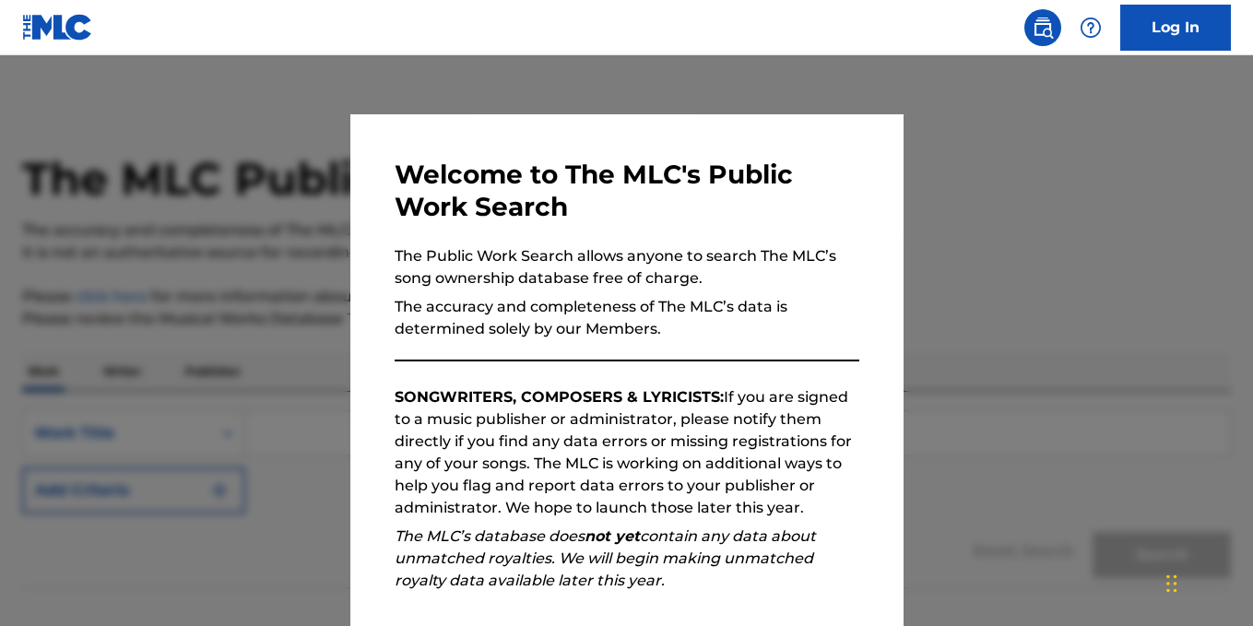 This screenshot has width=1253, height=626. What do you see at coordinates (1207, 582) in the screenshot?
I see `div: Chat Widget` at bounding box center [1207, 582].